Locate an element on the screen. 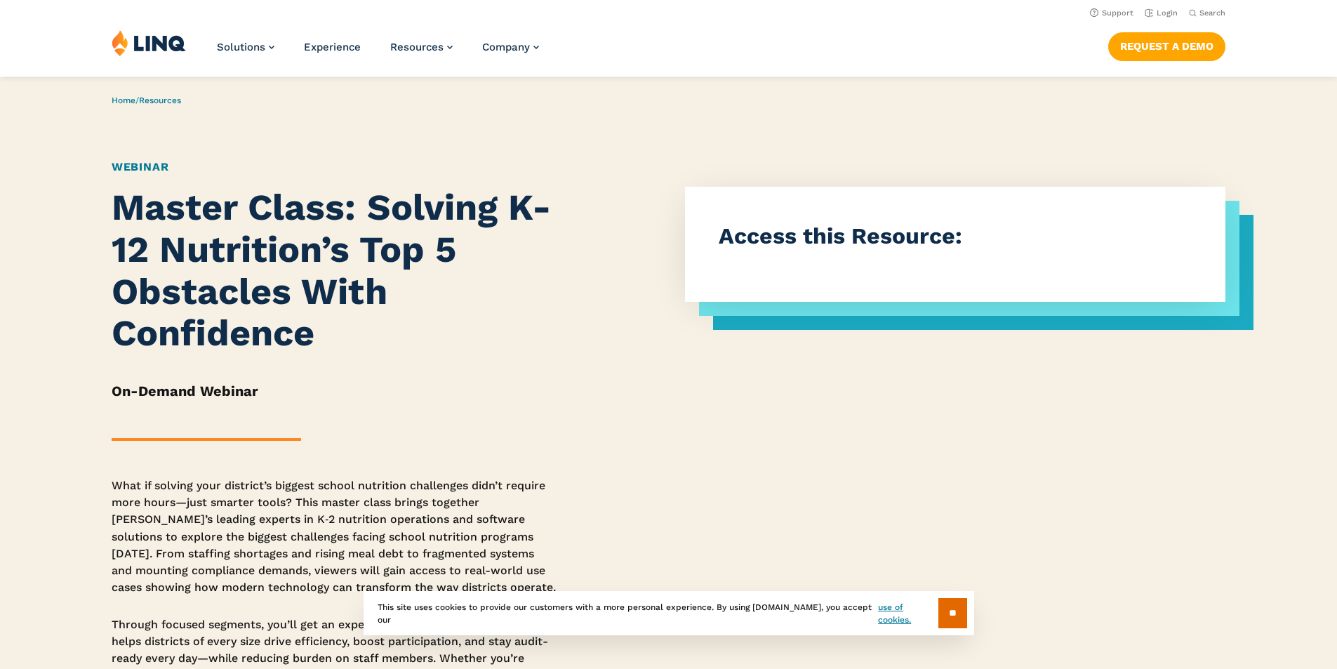 The height and width of the screenshot is (669, 1337). a: Request a Demo is located at coordinates (1166, 46).